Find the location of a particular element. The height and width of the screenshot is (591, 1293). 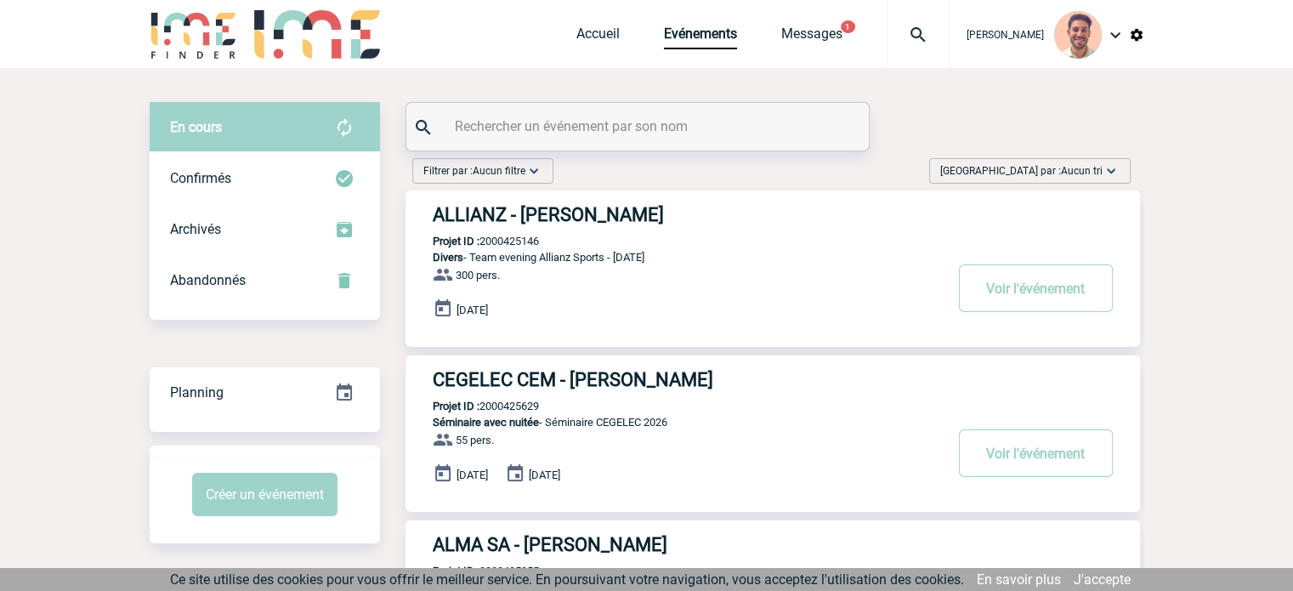

span: Abandonnés is located at coordinates (207, 280).